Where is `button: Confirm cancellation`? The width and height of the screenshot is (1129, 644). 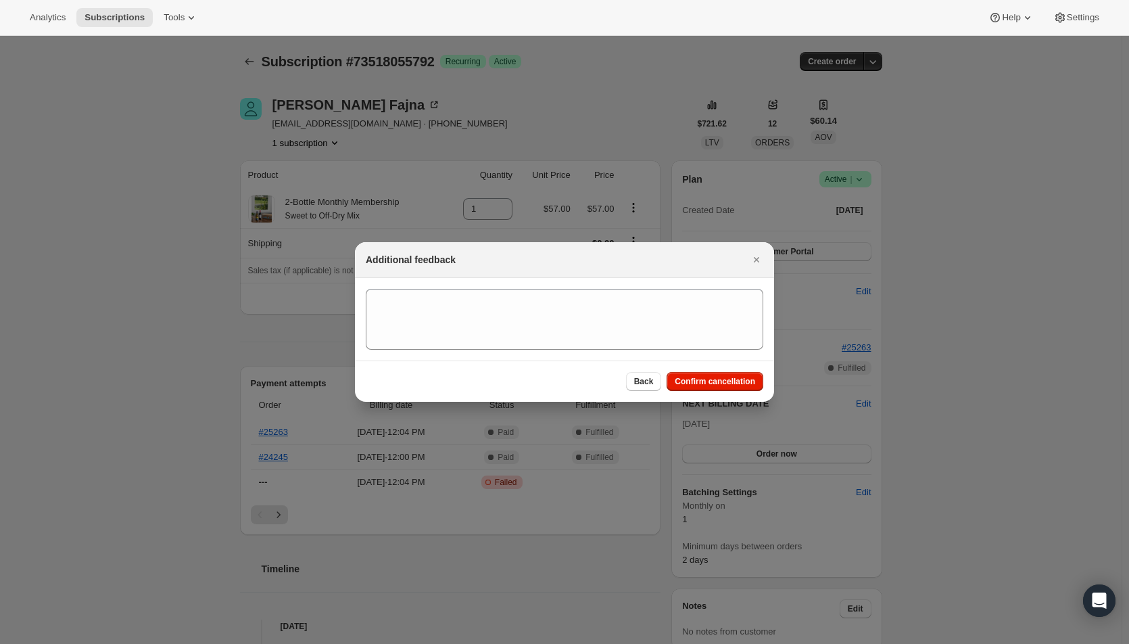
button: Confirm cancellation is located at coordinates (715, 381).